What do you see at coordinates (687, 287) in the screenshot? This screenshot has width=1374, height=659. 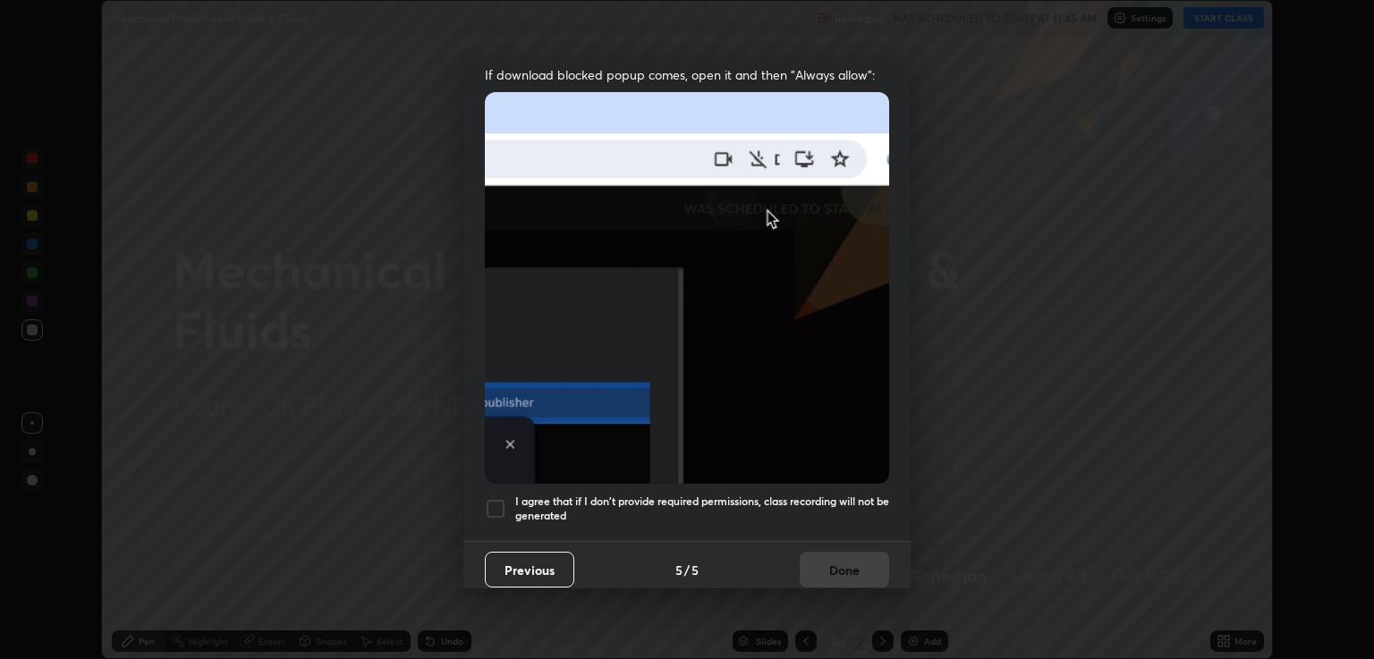 I see `img: downloads-permission-blocked.gif` at bounding box center [687, 287].